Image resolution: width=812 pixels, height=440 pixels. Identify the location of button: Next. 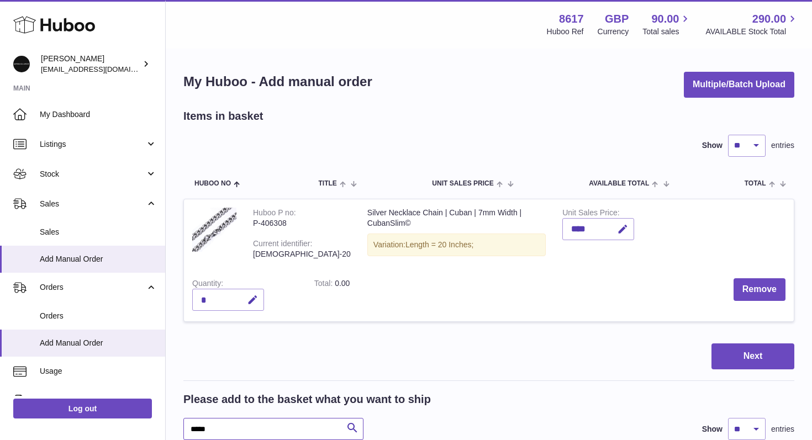
(753, 356).